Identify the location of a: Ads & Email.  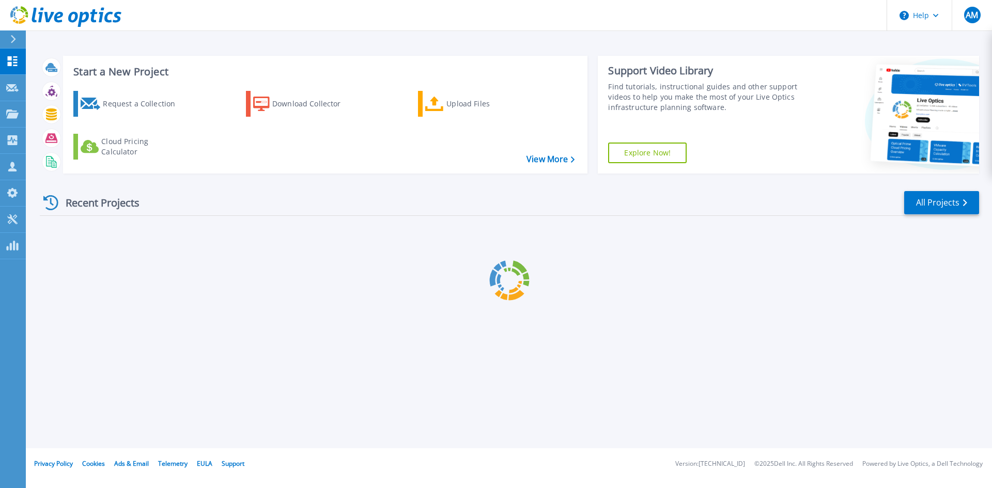
(131, 463).